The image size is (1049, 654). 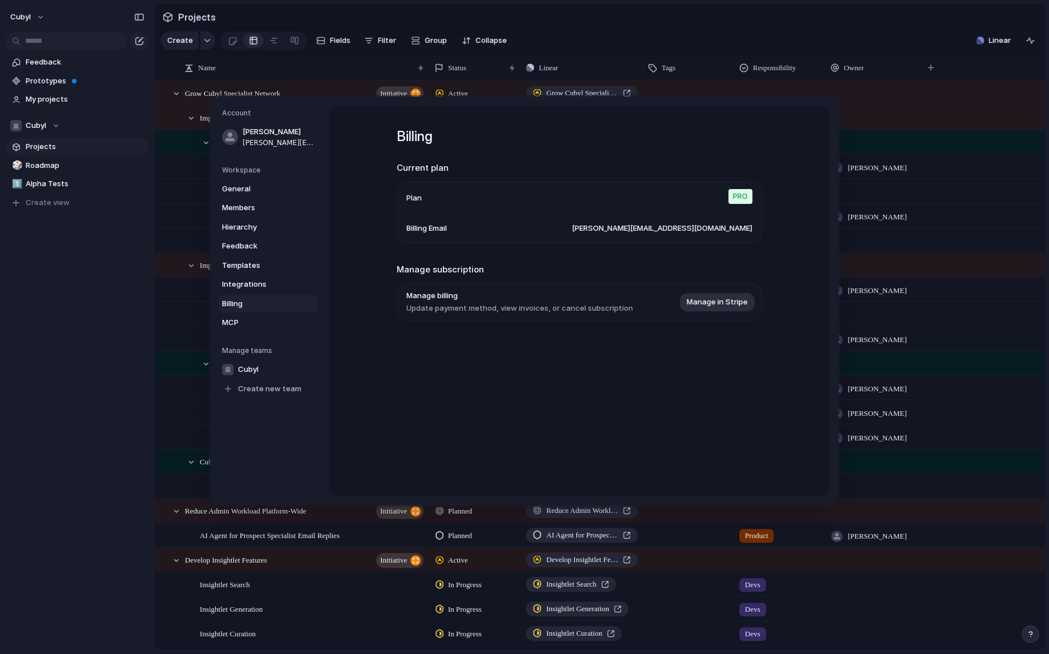 What do you see at coordinates (268, 227) in the screenshot?
I see `a: Hierarchy` at bounding box center [268, 227].